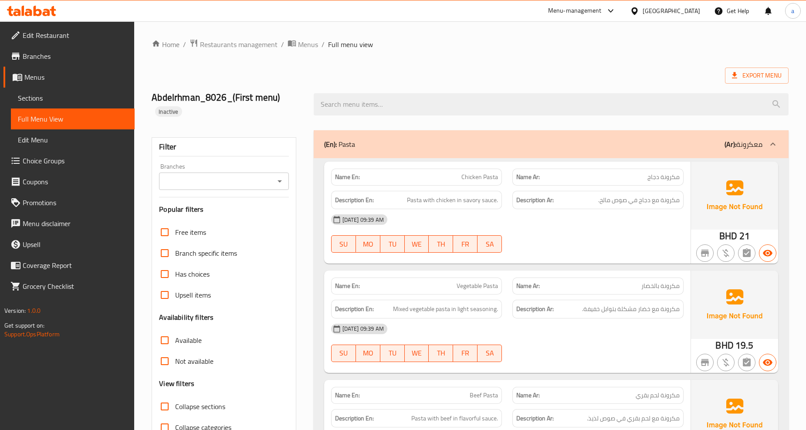 Image resolution: width=806 pixels, height=430 pixels. Describe the element at coordinates (303, 44) in the screenshot. I see `a: Menus` at that location.